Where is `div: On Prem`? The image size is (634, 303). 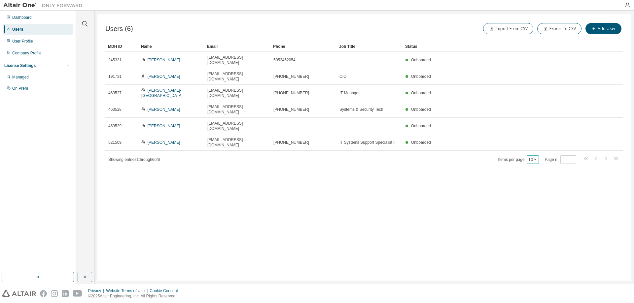
div: On Prem is located at coordinates (20, 88).